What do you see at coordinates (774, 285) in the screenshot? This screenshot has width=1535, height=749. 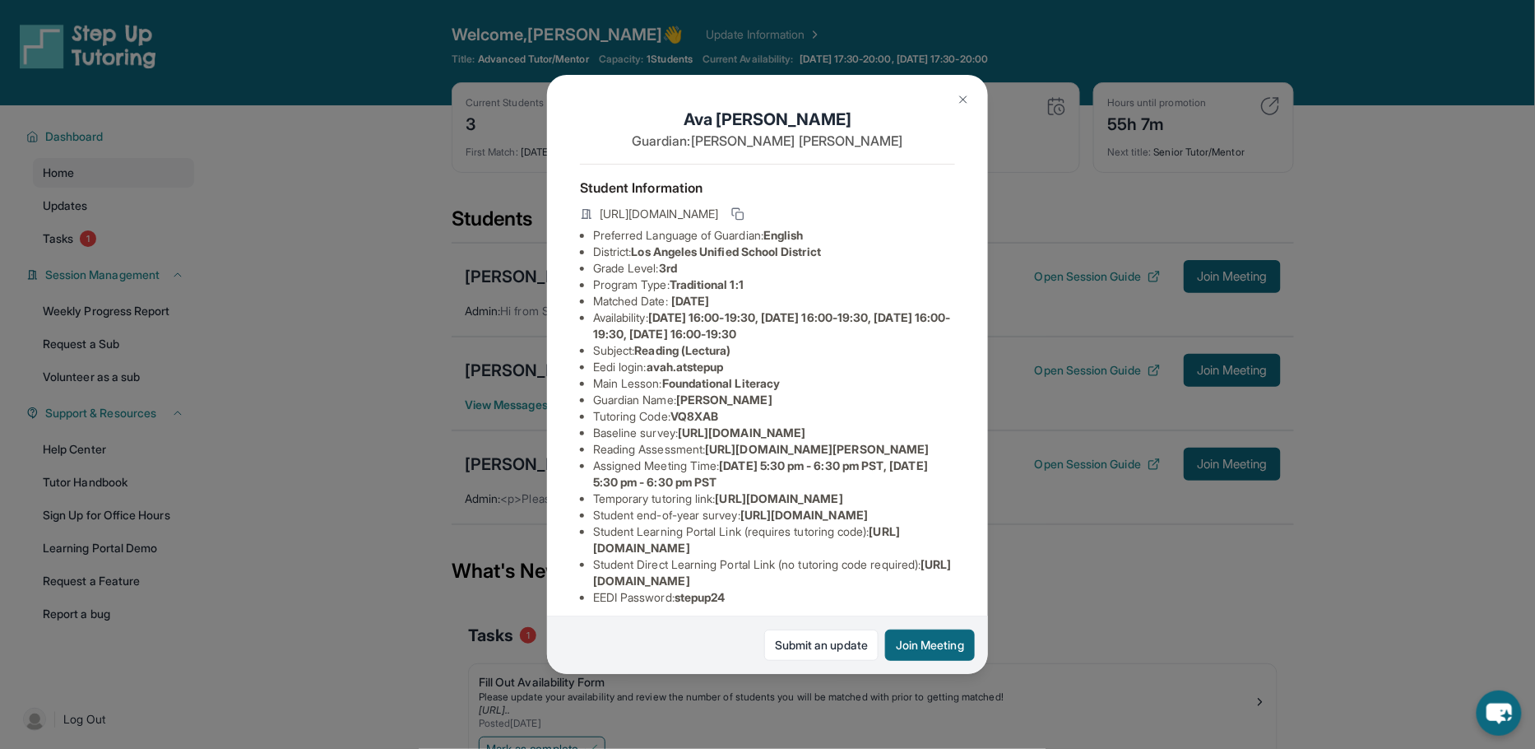 I see `li: Program Type:` at bounding box center [774, 285].